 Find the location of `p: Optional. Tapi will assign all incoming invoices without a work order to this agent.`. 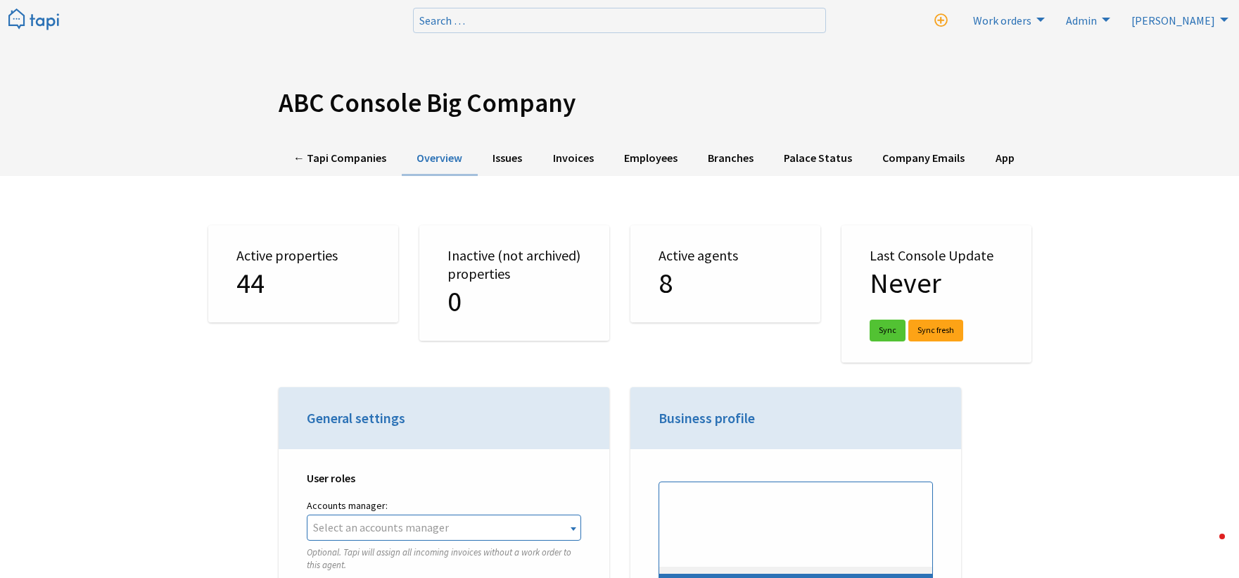

p: Optional. Tapi will assign all incoming invoices without a work order to this agent. is located at coordinates (444, 559).